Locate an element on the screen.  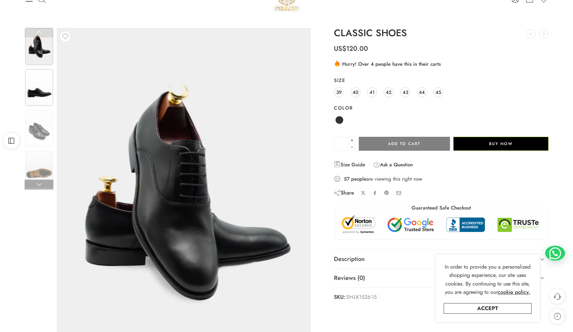
a: Pin on Pinterest is located at coordinates (387, 193).